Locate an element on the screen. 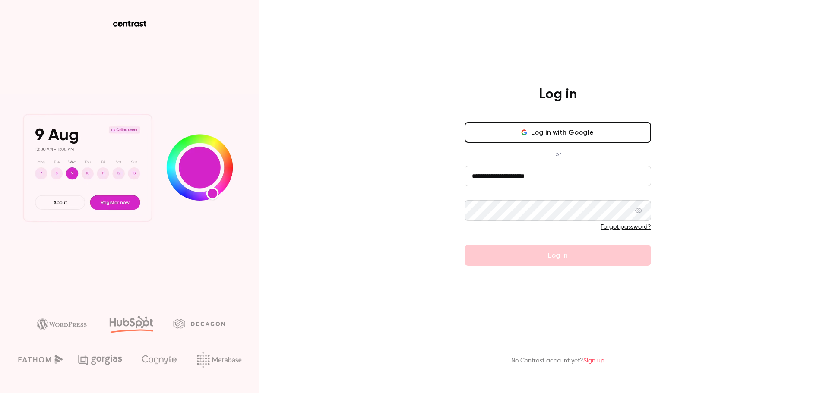  p: No Contrast account yet? is located at coordinates (558, 361).